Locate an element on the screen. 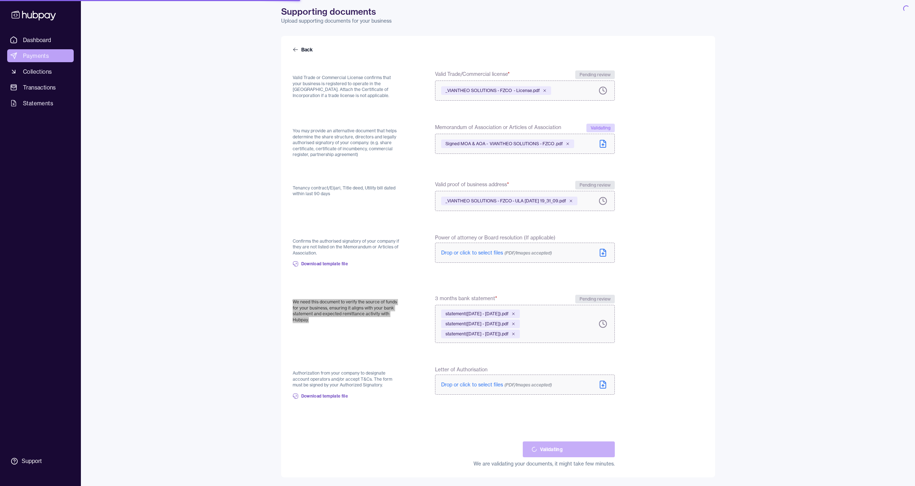 Image resolution: width=915 pixels, height=486 pixels. a: Collections is located at coordinates (40, 72).